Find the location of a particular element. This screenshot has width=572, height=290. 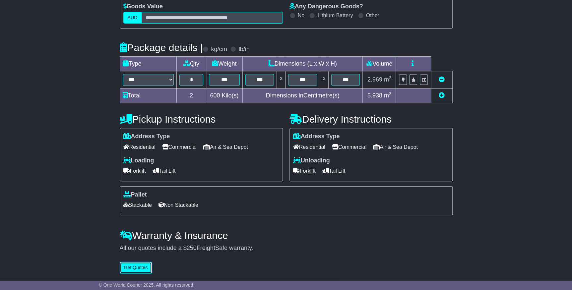

span: © One World Courier 2025. All rights reserved. is located at coordinates (147, 285).